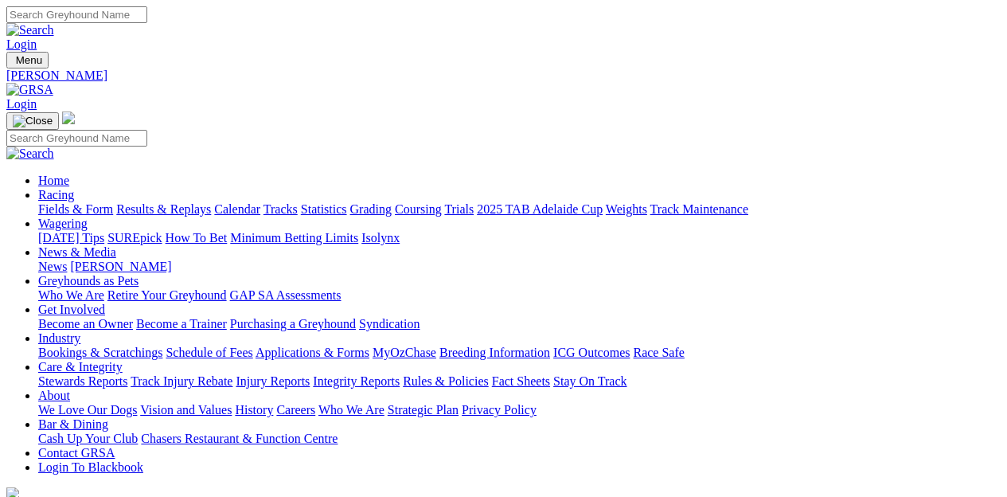  Describe the element at coordinates (519, 381) in the screenshot. I see `div: Care & Integrity` at that location.